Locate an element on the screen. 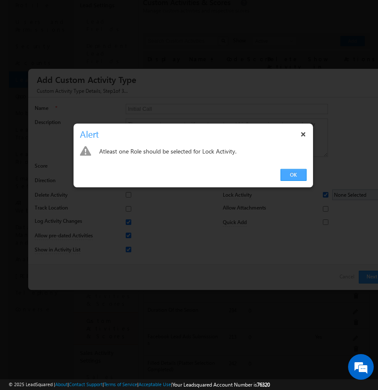 The height and width of the screenshot is (390, 378). a: OK is located at coordinates (293, 175).